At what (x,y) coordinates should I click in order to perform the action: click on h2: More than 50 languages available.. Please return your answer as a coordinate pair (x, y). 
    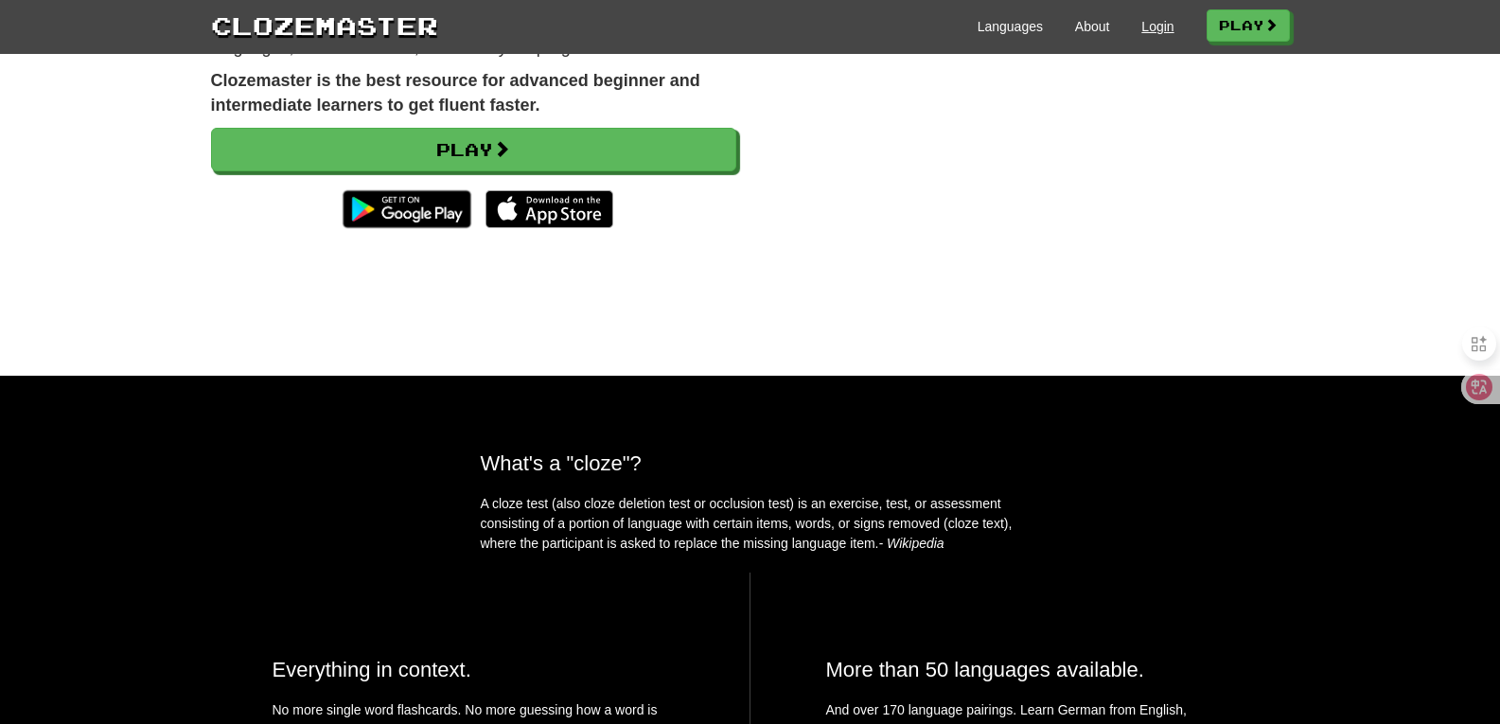
    Looking at the image, I should click on (1027, 669).